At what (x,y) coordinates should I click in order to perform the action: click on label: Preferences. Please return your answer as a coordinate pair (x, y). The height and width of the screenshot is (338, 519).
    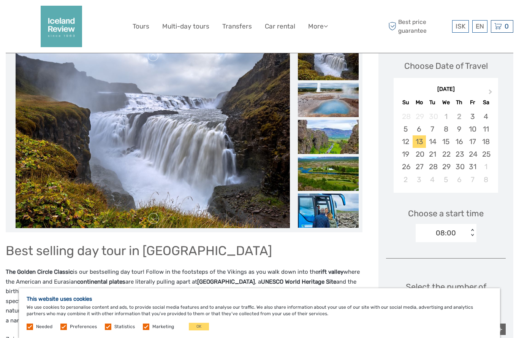
    Looking at the image, I should click on (83, 326).